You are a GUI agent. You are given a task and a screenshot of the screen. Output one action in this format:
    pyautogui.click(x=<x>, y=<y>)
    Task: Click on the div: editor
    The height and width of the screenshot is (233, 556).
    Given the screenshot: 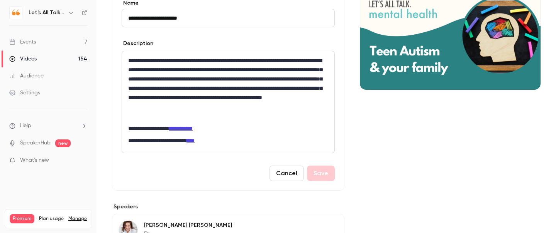 What is the action you would take?
    pyautogui.click(x=228, y=102)
    